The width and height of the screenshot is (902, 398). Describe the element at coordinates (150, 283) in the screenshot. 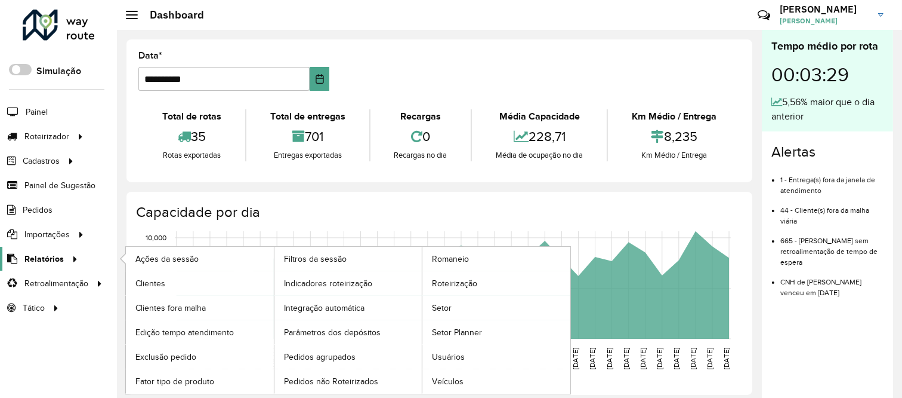

I see `span: Clientes` at that location.